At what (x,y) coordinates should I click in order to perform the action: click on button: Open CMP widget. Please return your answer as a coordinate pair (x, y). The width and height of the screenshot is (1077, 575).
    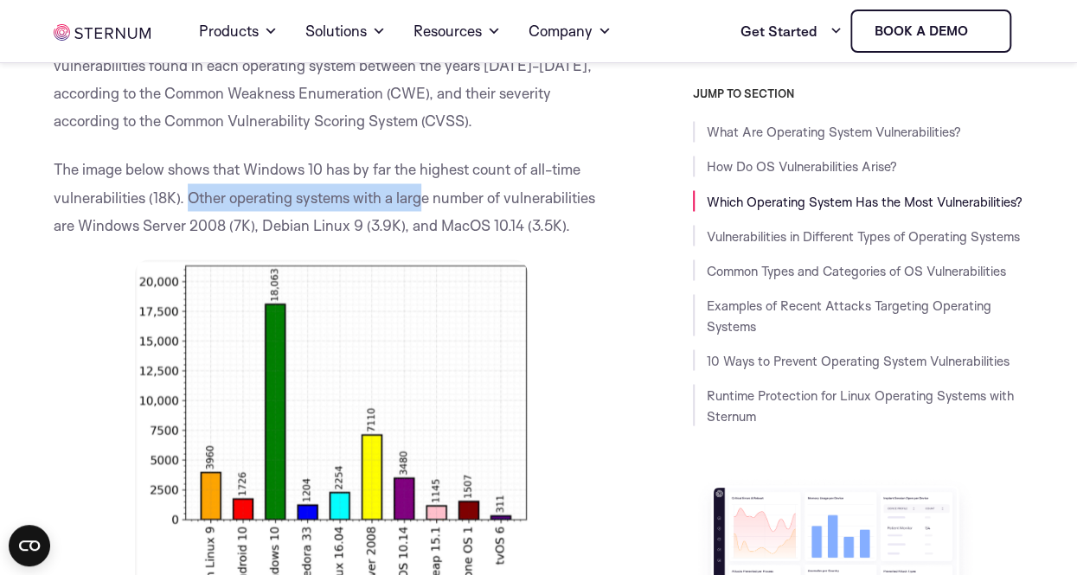
    Looking at the image, I should click on (29, 546).